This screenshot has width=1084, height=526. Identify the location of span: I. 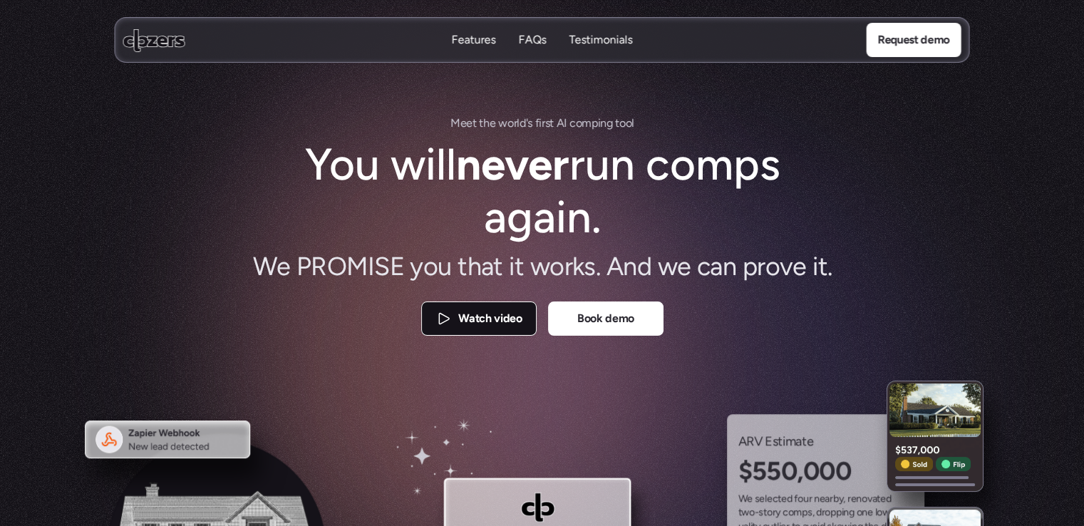
(565, 123).